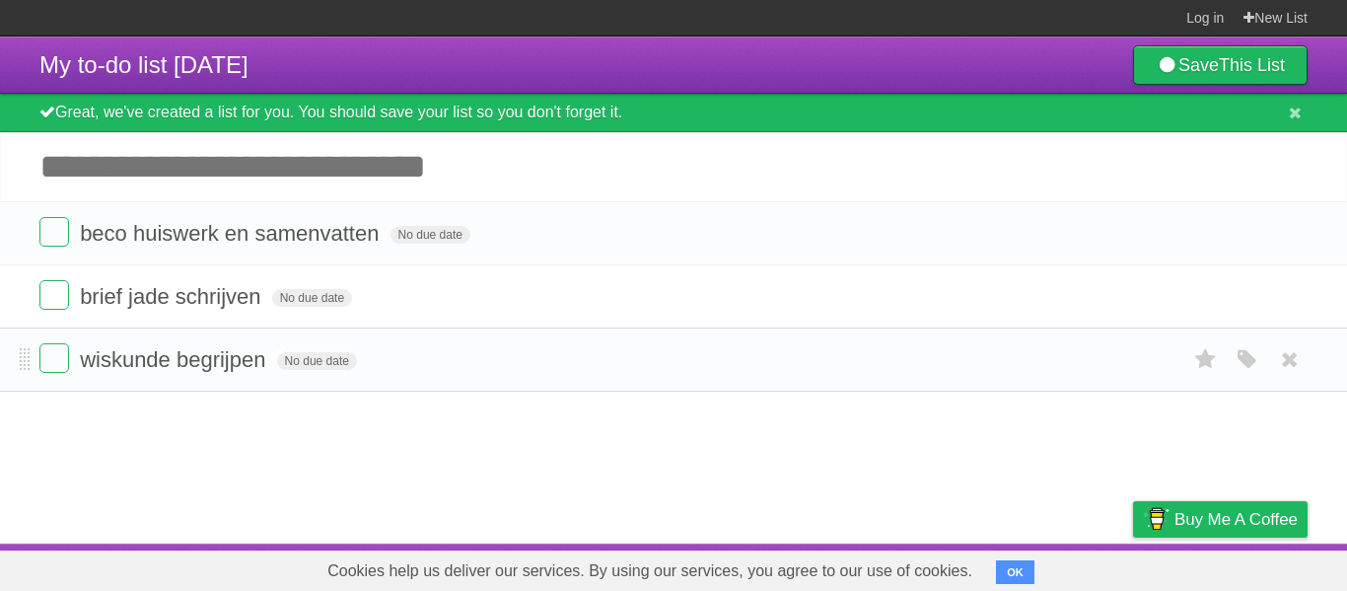  Describe the element at coordinates (1133, 567) in the screenshot. I see `a: Privacy` at that location.